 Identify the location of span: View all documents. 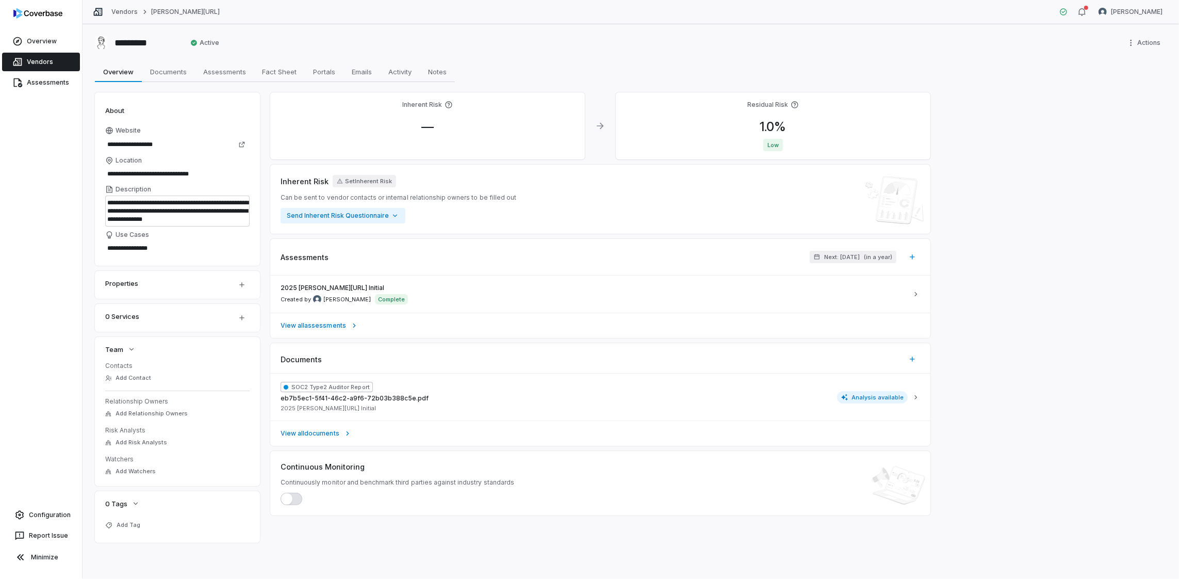
(310, 433).